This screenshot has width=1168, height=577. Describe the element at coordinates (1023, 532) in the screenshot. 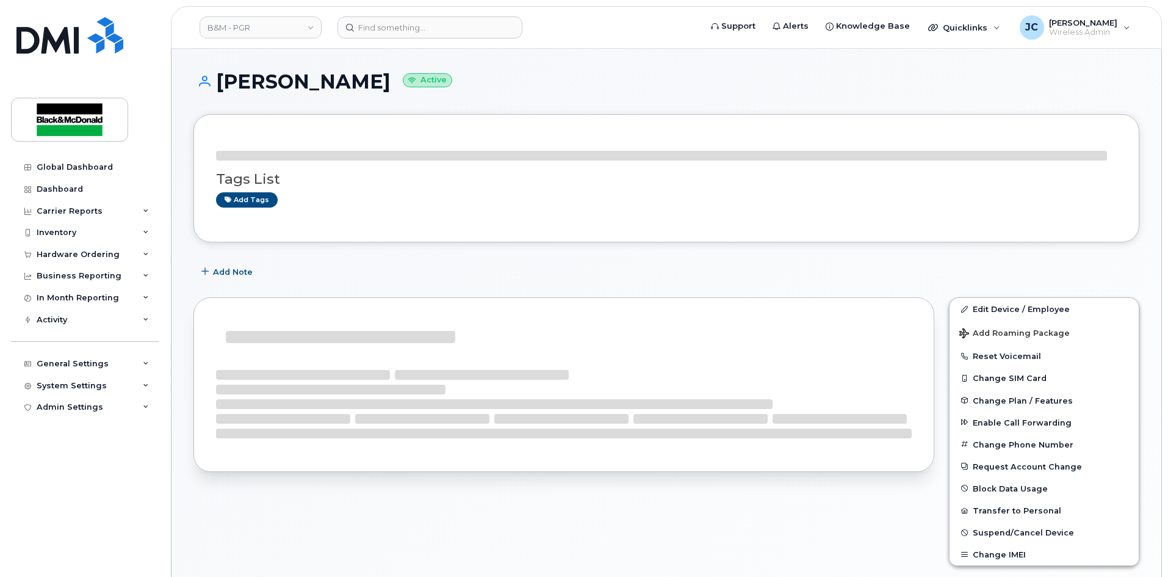

I see `span: Suspend/Cancel Device` at that location.